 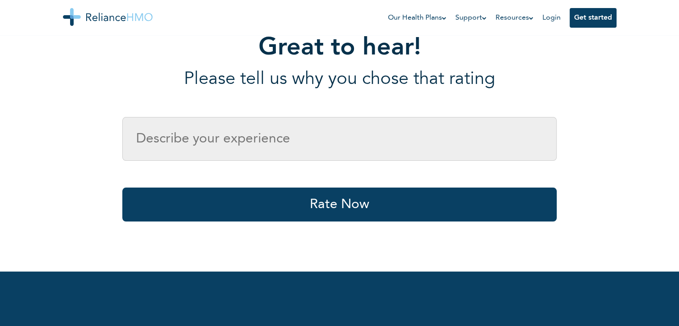 What do you see at coordinates (108, 17) in the screenshot?
I see `img: Reliance HMO's Logo` at bounding box center [108, 17].